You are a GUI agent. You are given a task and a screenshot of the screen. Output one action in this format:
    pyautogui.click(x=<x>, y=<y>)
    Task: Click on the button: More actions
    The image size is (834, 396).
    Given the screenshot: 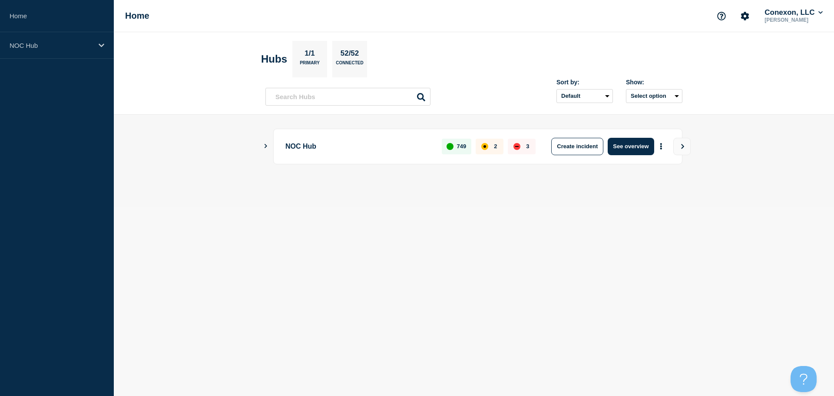 What is the action you would take?
    pyautogui.click(x=661, y=146)
    